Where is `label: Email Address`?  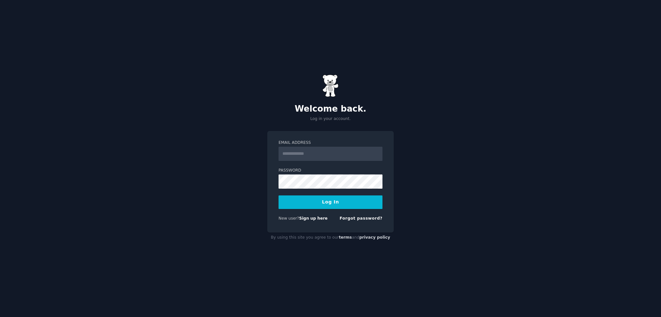 label: Email Address is located at coordinates (330, 143).